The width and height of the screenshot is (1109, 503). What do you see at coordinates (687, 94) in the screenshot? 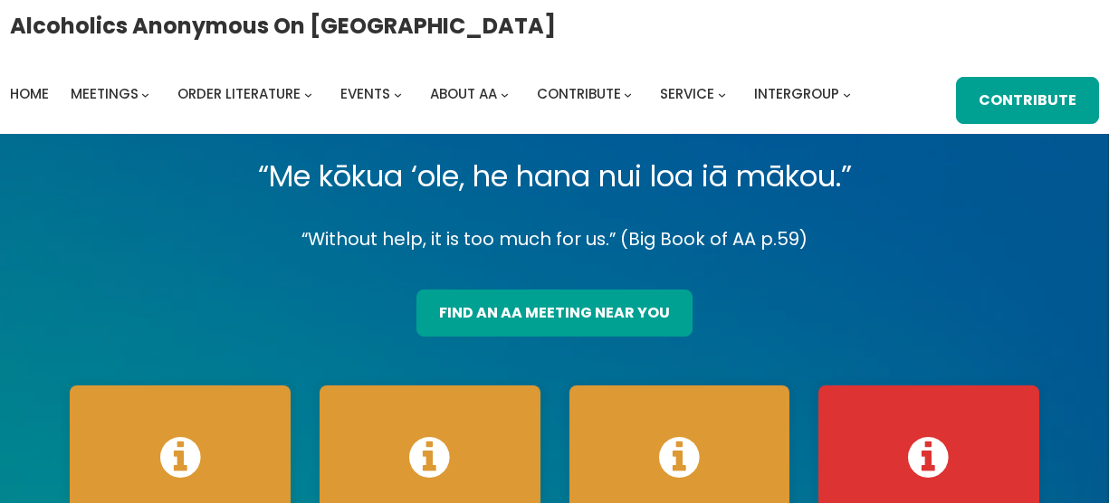
I see `a: Service` at bounding box center [687, 94].